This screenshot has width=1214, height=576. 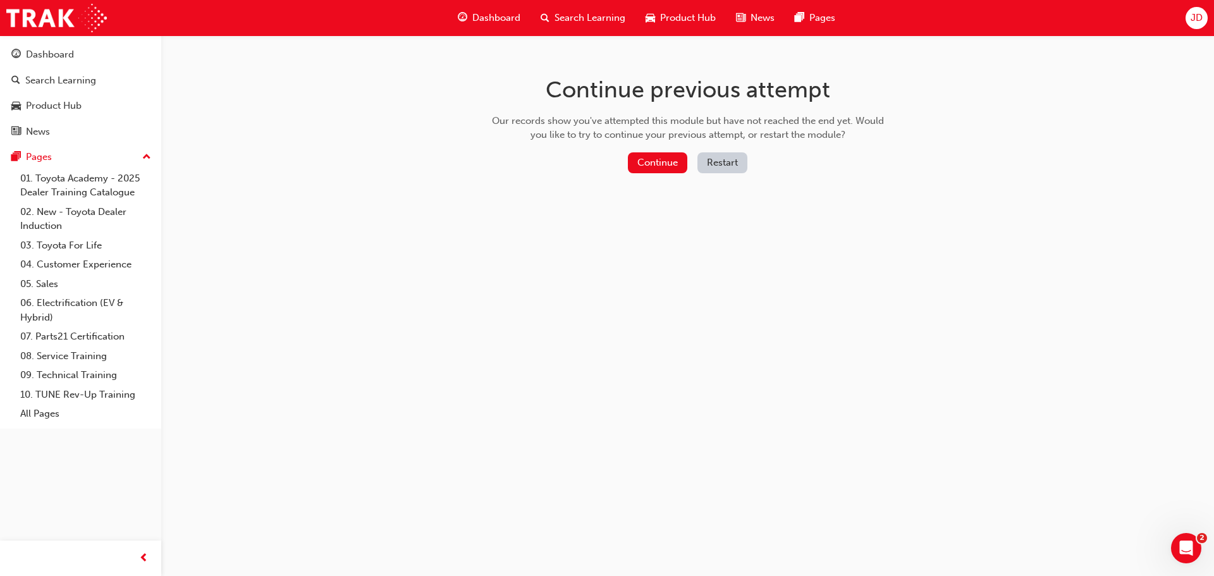 I want to click on a: Product Hub, so click(x=80, y=106).